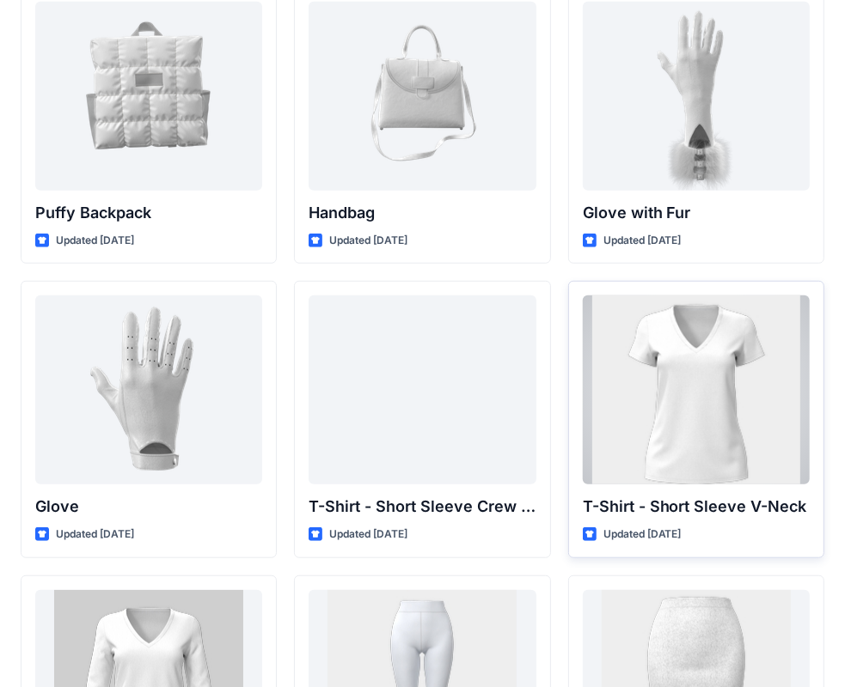  I want to click on p: Puffy Backpack, so click(149, 213).